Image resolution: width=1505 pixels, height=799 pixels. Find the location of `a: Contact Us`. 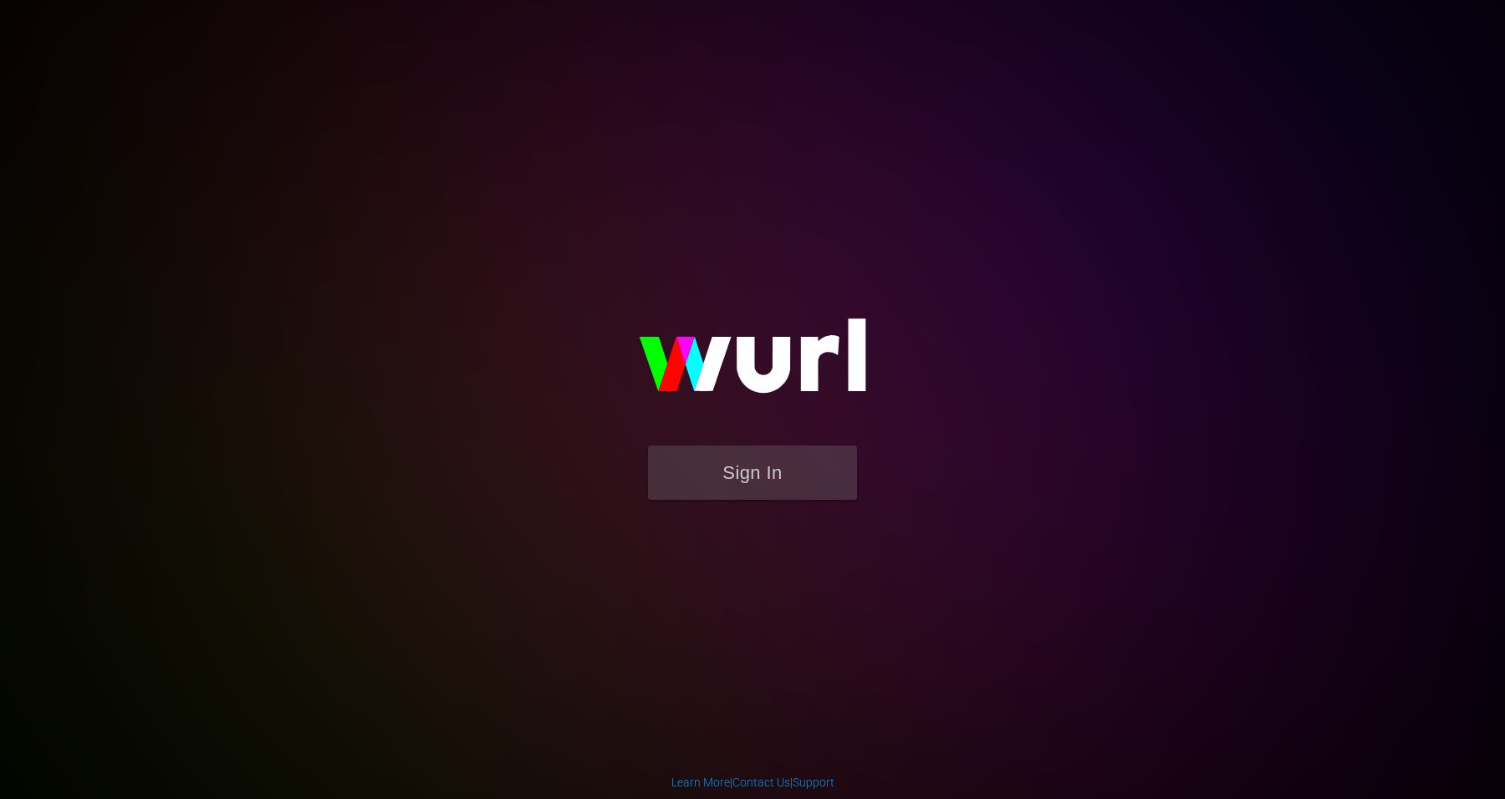

a: Contact Us is located at coordinates (761, 783).